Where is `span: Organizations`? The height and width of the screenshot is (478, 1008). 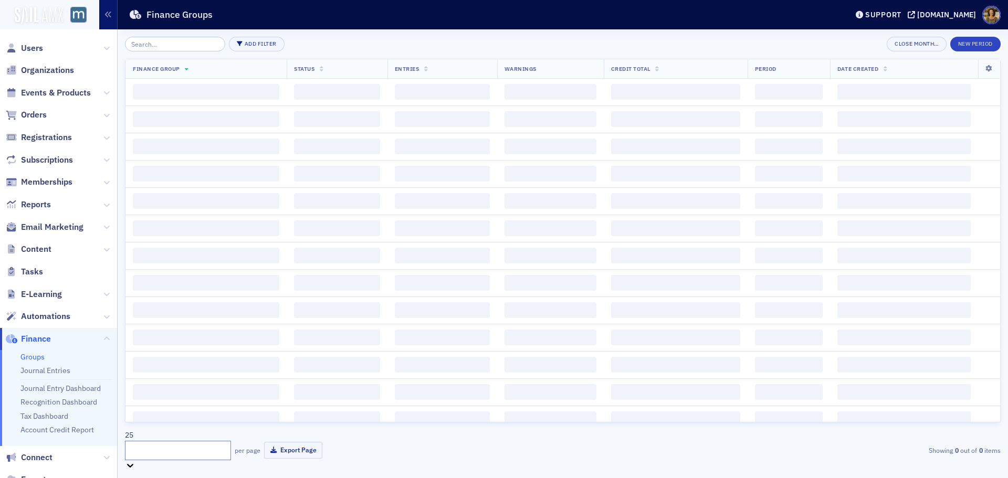 span: Organizations is located at coordinates (47, 70).